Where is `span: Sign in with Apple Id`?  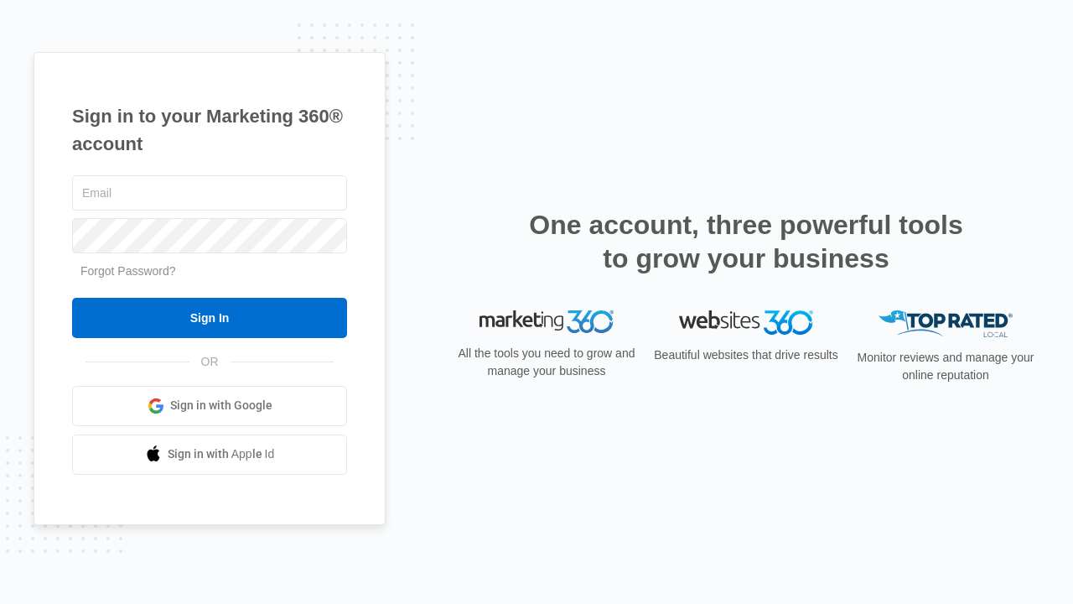 span: Sign in with Apple Id is located at coordinates (221, 454).